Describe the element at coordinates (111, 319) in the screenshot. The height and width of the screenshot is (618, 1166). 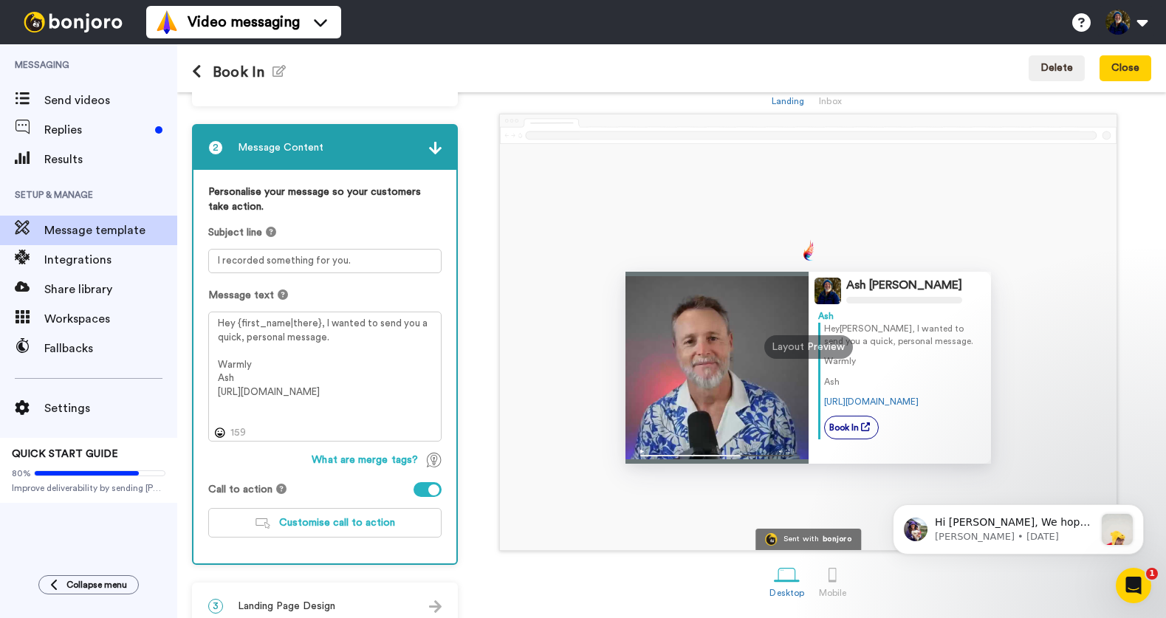
I see `span: Workspaces` at that location.